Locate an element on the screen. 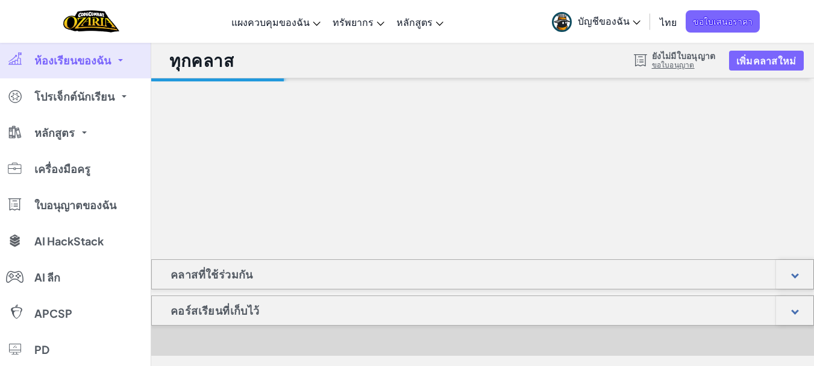 The height and width of the screenshot is (366, 814). a: Ozaria by CodeCombat logo is located at coordinates (91, 21).